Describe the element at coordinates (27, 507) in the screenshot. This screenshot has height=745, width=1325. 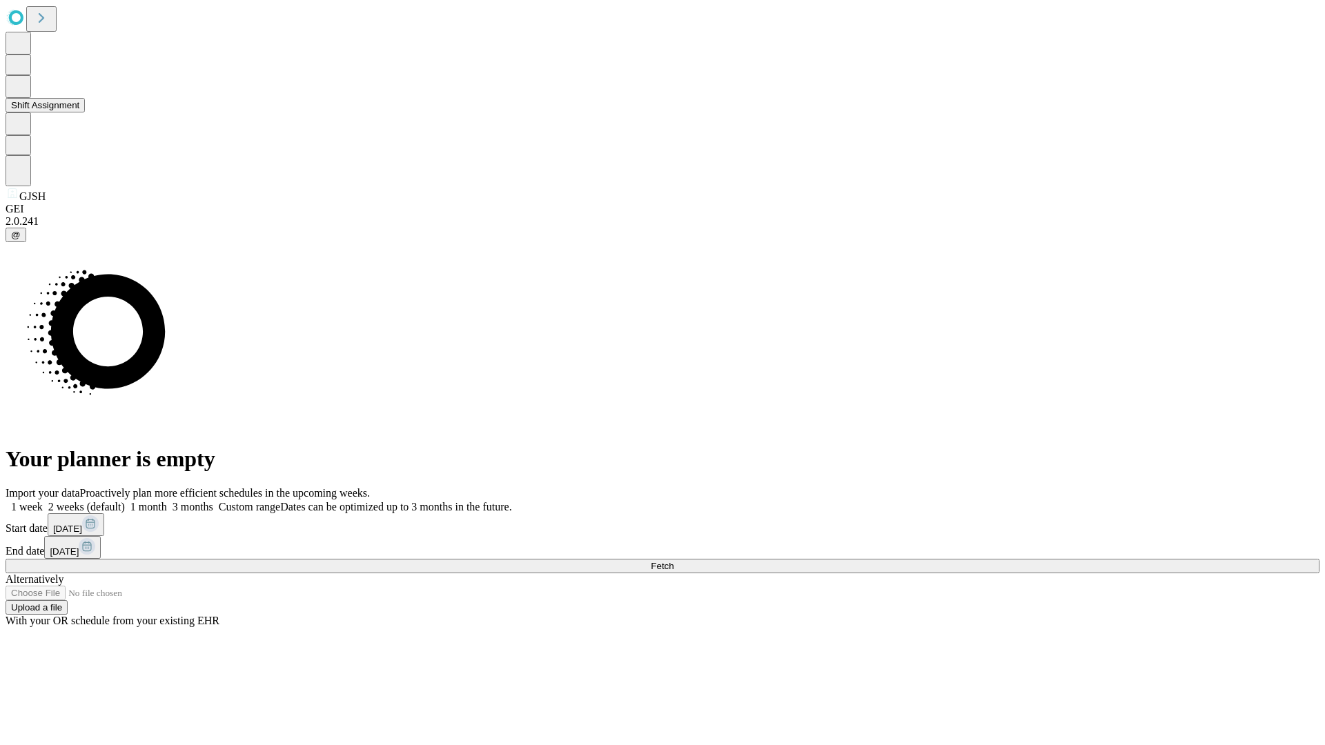
I see `span: 1 week` at that location.